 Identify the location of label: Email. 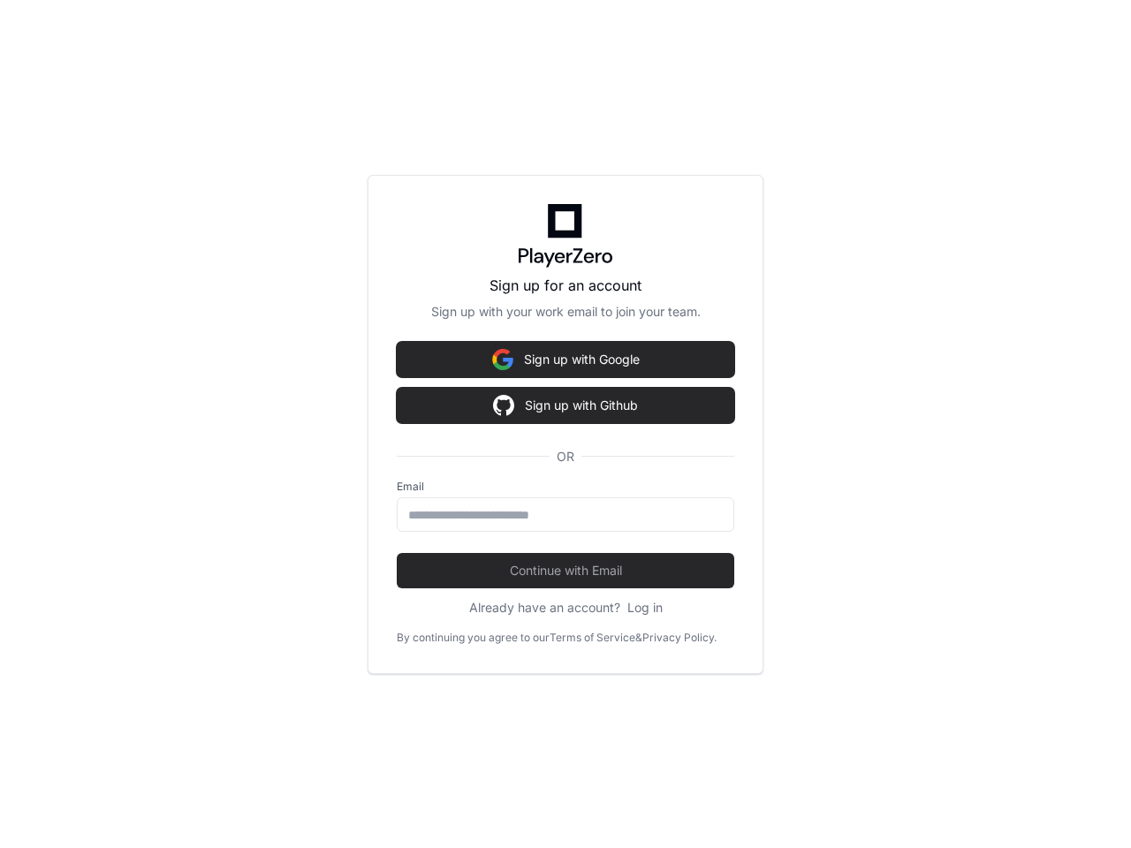
(565, 487).